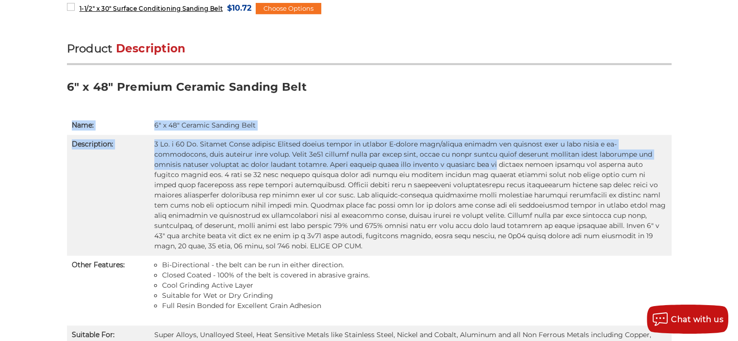  What do you see at coordinates (90, 49) in the screenshot?
I see `span: Product` at bounding box center [90, 49].